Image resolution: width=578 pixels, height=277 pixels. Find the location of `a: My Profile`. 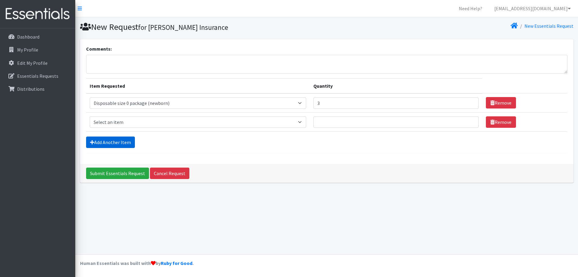

a: My Profile is located at coordinates (38, 50).